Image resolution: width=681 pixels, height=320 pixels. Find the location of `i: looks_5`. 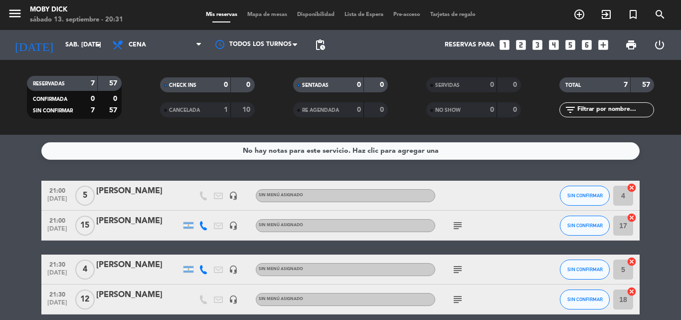

i: looks_5 is located at coordinates (571, 45).